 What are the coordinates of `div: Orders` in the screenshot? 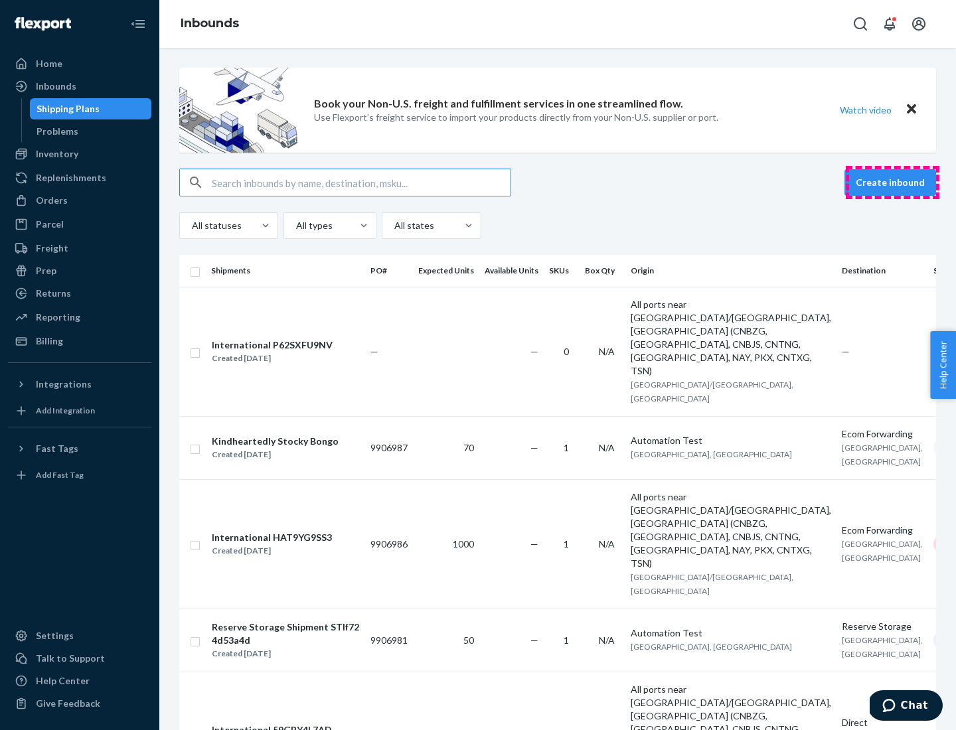 It's located at (52, 200).